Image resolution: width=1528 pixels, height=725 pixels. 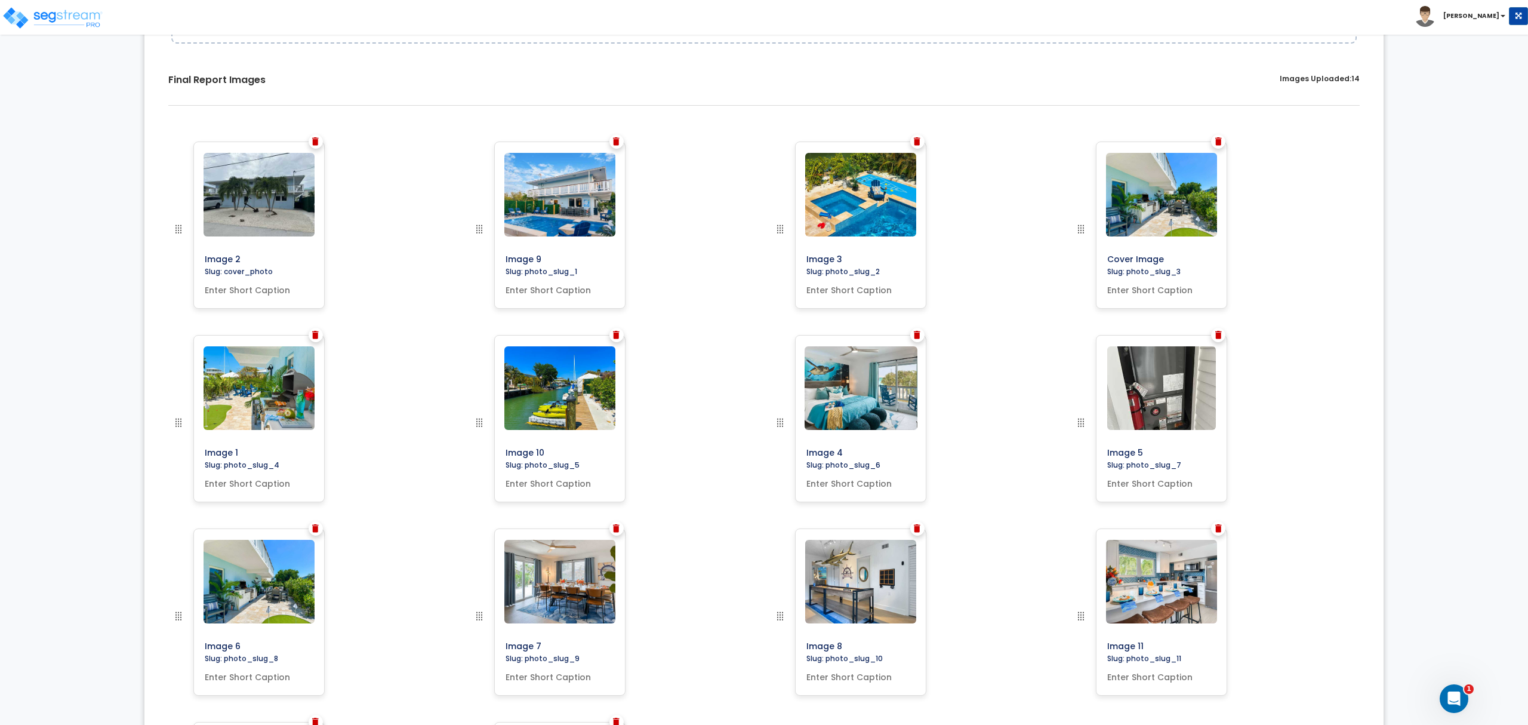 What do you see at coordinates (541, 271) in the screenshot?
I see `label: Slug: photo_slug_1` at bounding box center [541, 271].